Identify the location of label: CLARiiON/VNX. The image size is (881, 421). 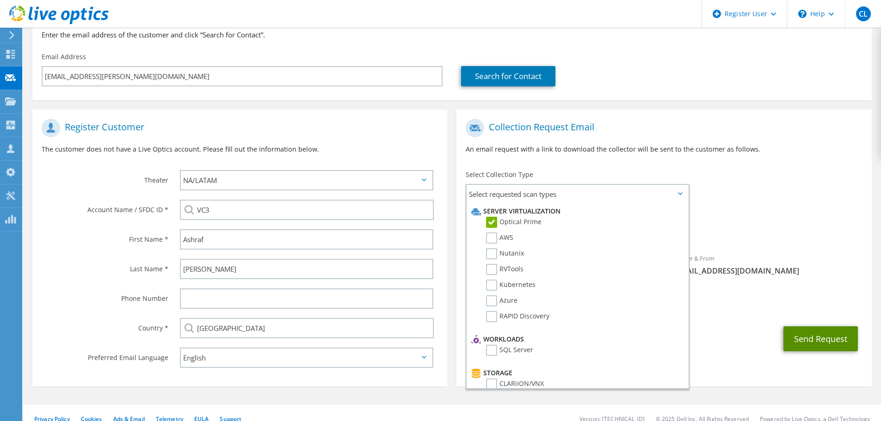
(515, 384).